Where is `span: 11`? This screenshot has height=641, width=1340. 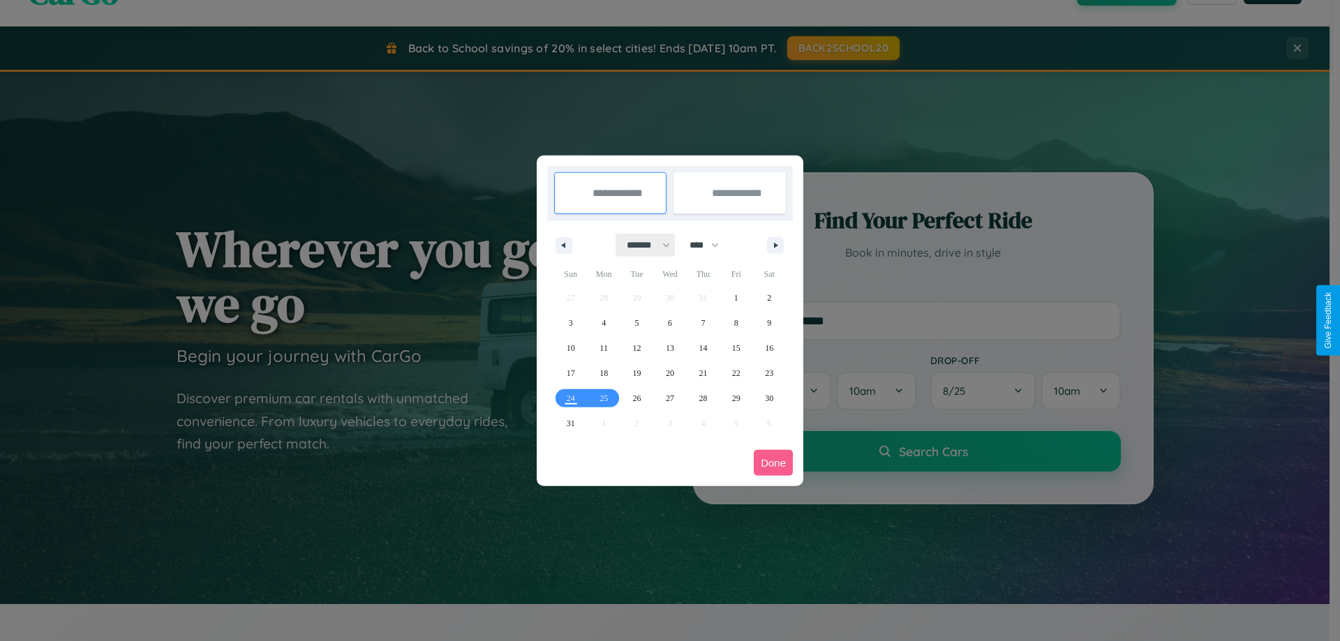 span: 11 is located at coordinates (604, 348).